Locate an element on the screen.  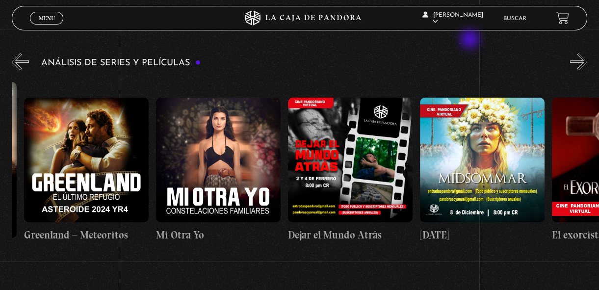
a: Buscar is located at coordinates (515, 19).